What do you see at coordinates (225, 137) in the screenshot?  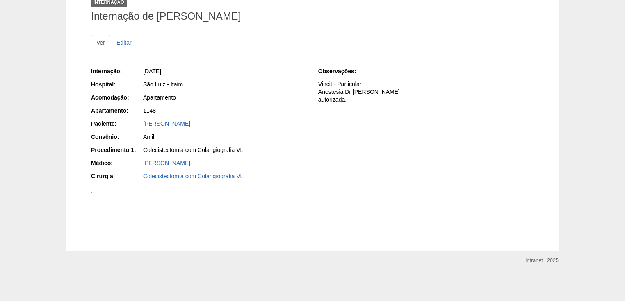 I see `div: Amil` at bounding box center [225, 137].